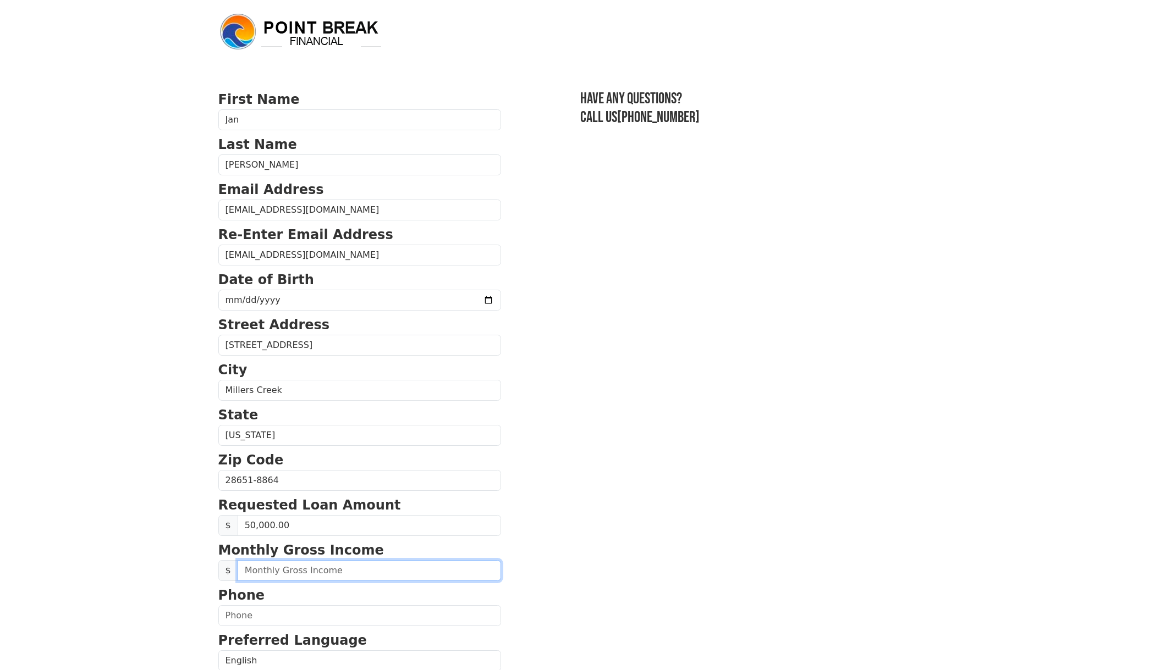 This screenshot has width=1149, height=670. Describe the element at coordinates (360, 551) in the screenshot. I see `p: Monthly Gross Income` at that location.